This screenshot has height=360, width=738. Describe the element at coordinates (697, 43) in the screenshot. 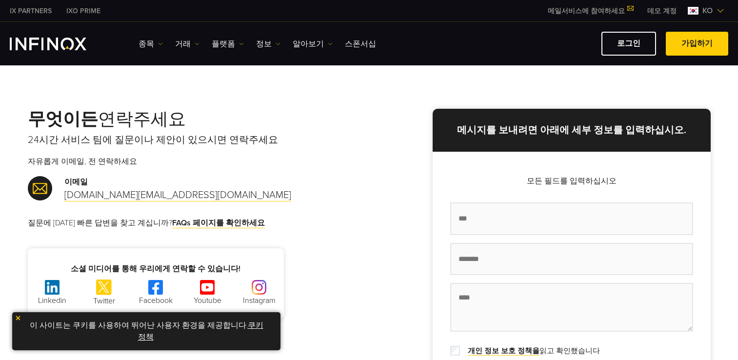

I see `a: 가입하기` at that location.